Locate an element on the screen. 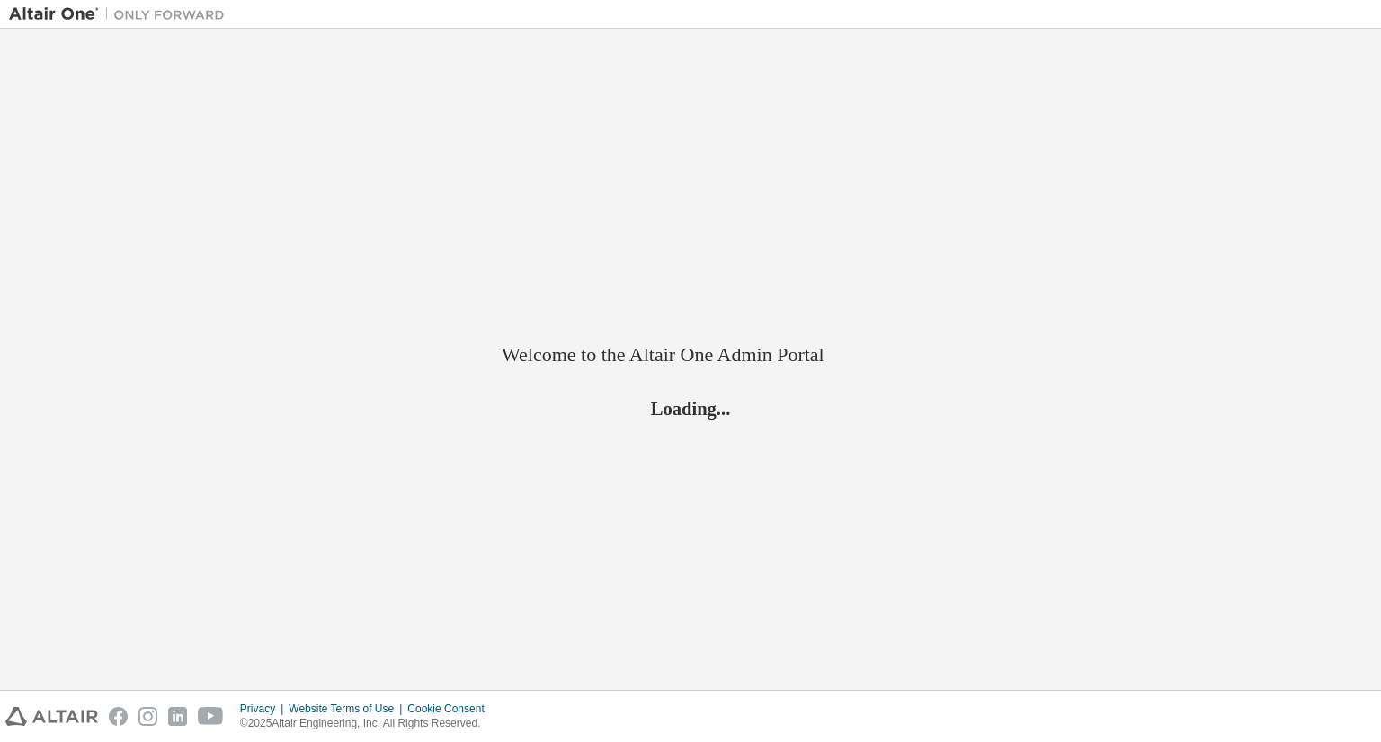 Image resolution: width=1381 pixels, height=742 pixels. img: Altair One is located at coordinates (121, 14).